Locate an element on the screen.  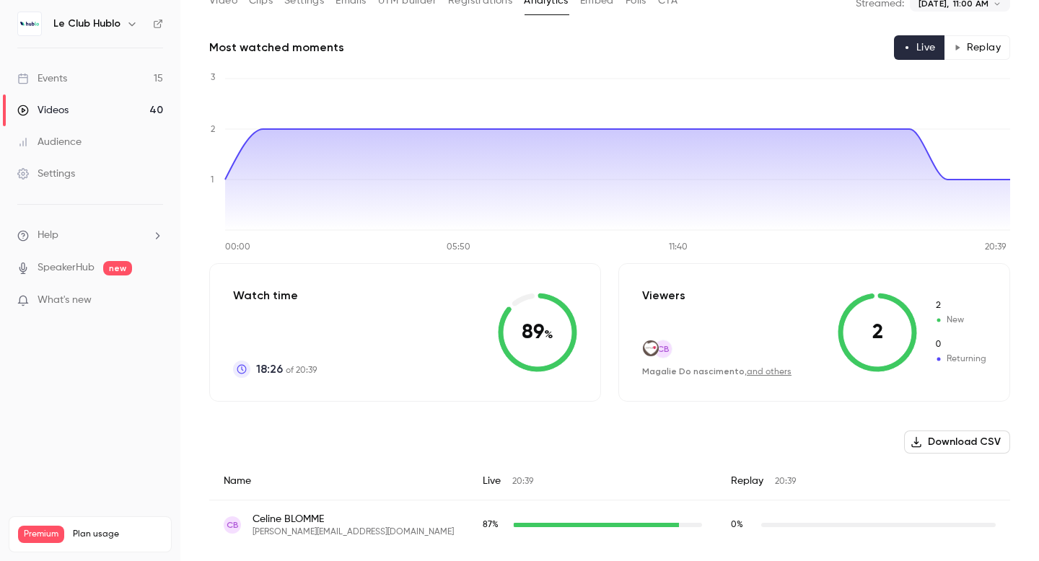
span: 87 % is located at coordinates (491, 525).